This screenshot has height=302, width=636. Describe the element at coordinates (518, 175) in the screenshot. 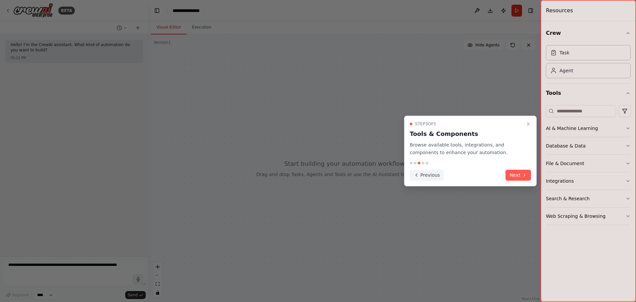

I see `button: Next` at that location.